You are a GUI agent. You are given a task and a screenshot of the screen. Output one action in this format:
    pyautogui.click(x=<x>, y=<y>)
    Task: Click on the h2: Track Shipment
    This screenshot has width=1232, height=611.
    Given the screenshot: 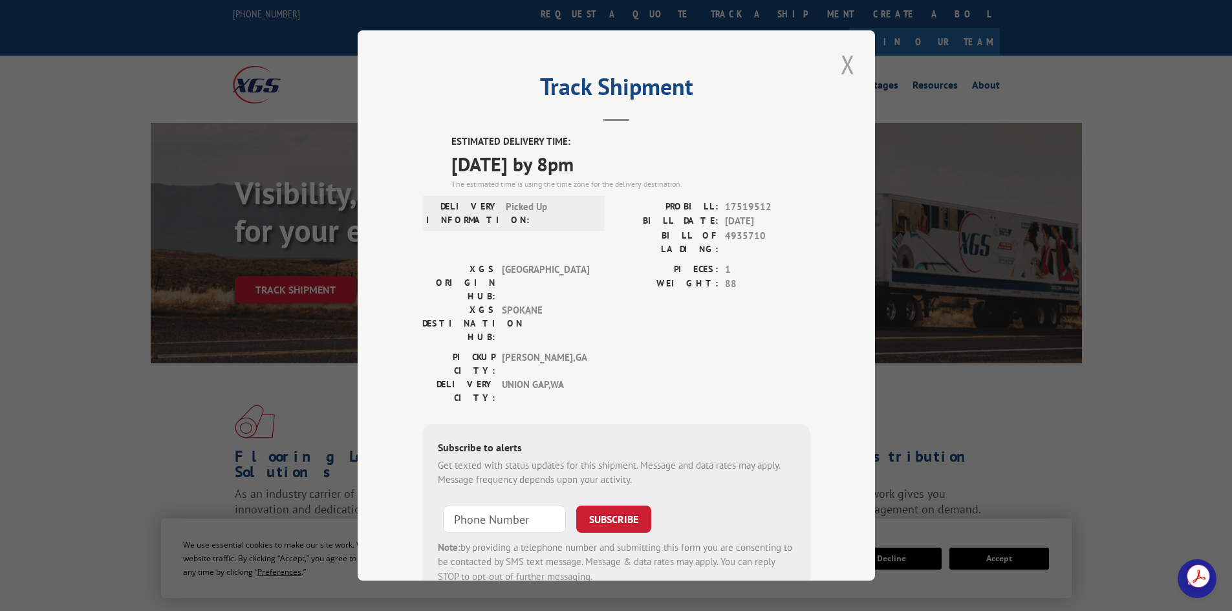 What is the action you would take?
    pyautogui.click(x=616, y=90)
    